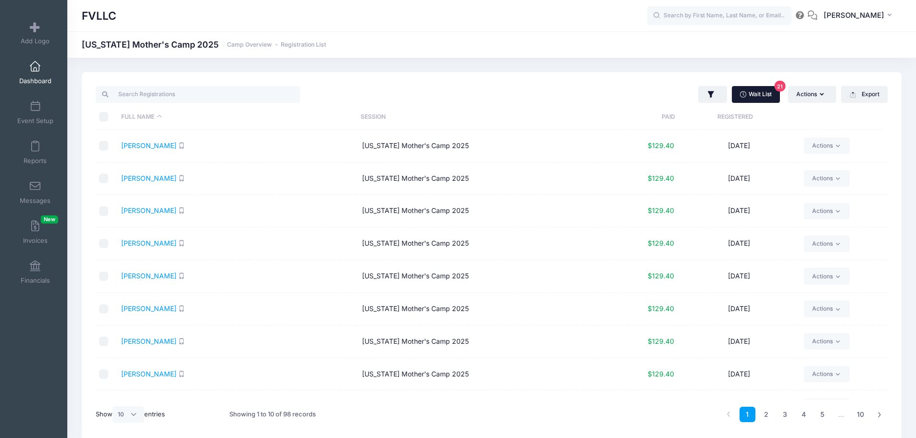 The width and height of the screenshot is (916, 438). What do you see at coordinates (99, 16) in the screenshot?
I see `h1: FVLLC` at bounding box center [99, 16].